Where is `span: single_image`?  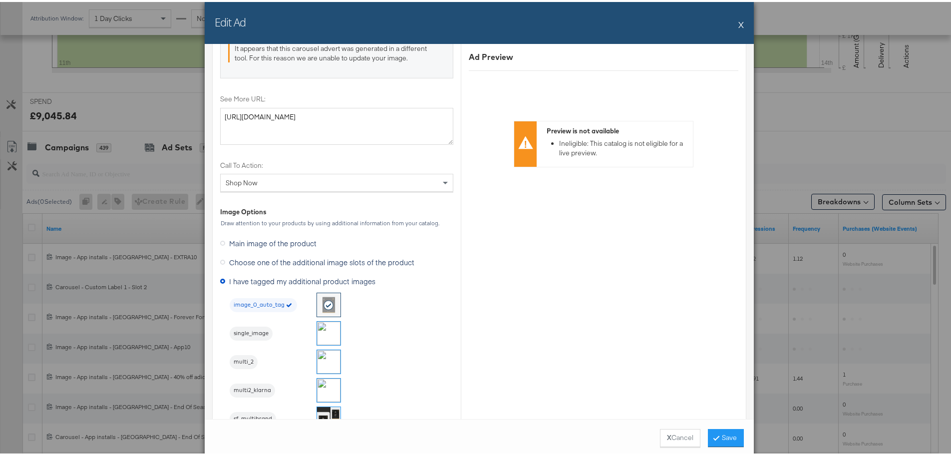 span: single_image is located at coordinates (251, 331).